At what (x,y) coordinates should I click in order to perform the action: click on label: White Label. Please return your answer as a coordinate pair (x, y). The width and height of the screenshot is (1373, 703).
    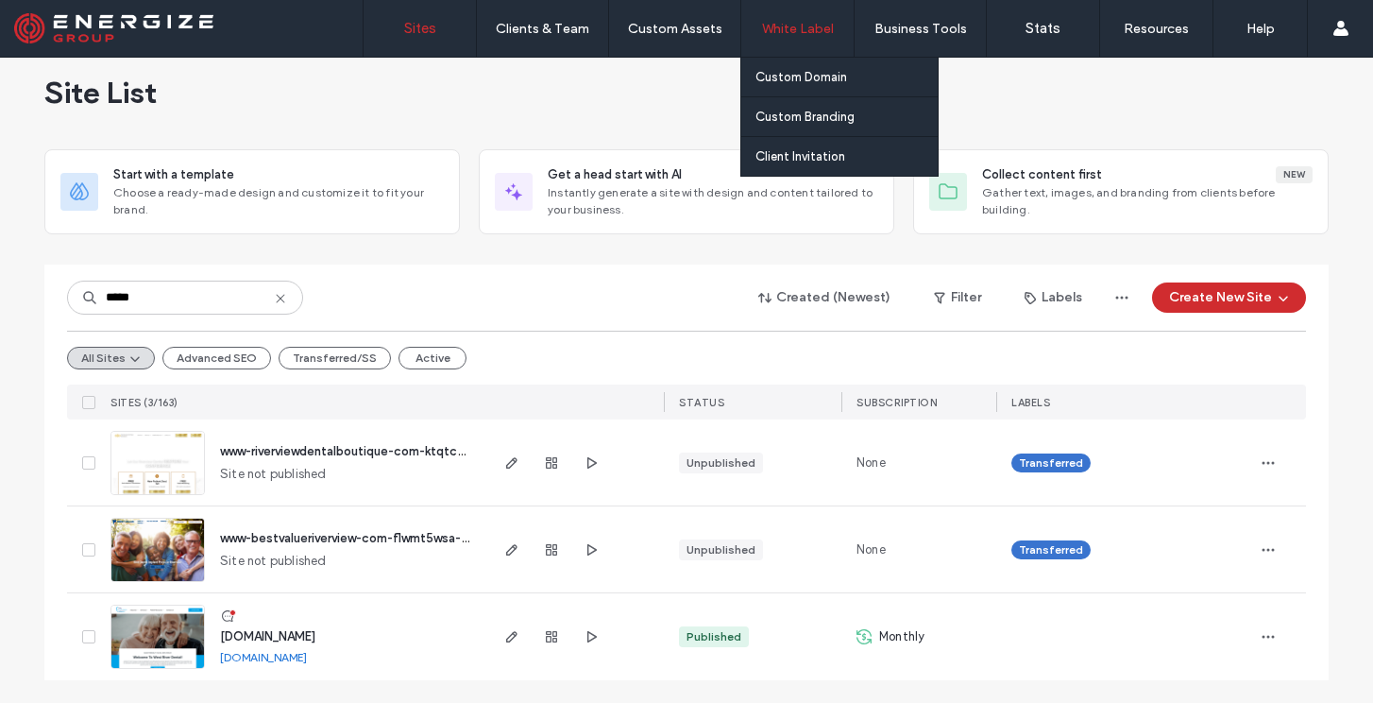
    Looking at the image, I should click on (798, 28).